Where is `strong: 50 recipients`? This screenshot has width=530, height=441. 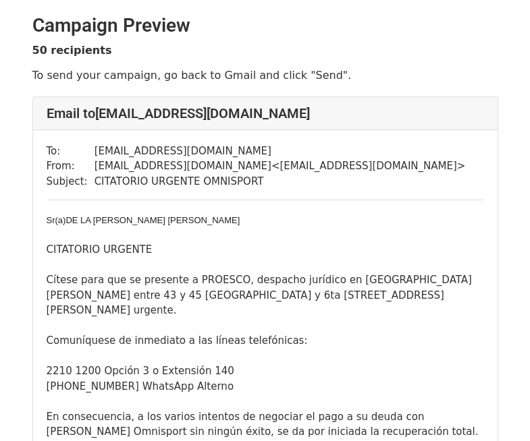 strong: 50 recipients is located at coordinates (72, 50).